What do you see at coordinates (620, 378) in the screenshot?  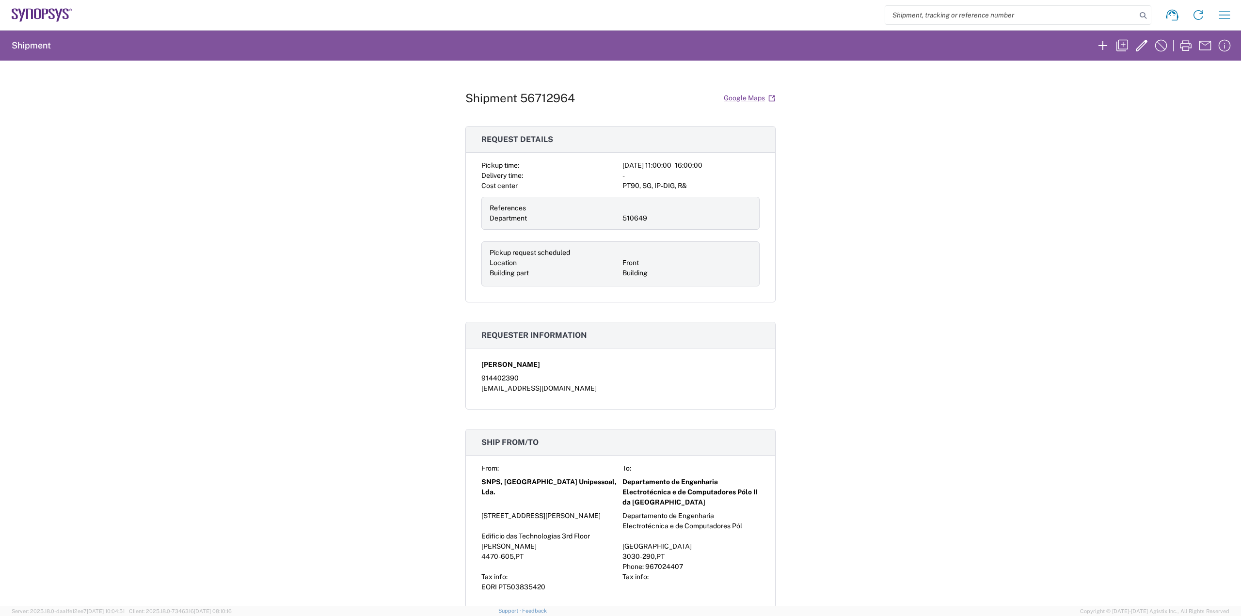 I see `div: 914402390` at bounding box center [620, 378].